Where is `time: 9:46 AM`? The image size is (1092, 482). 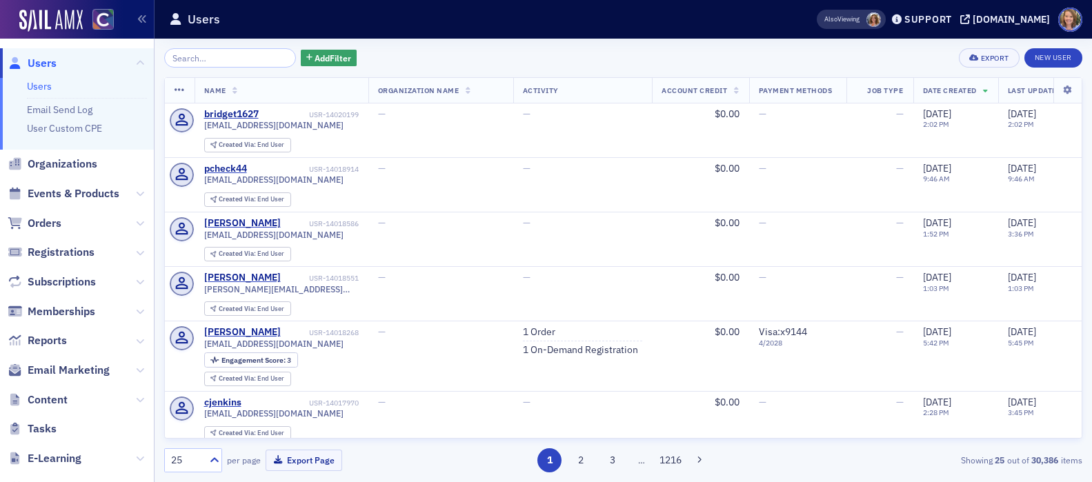 time: 9:46 AM is located at coordinates (936, 179).